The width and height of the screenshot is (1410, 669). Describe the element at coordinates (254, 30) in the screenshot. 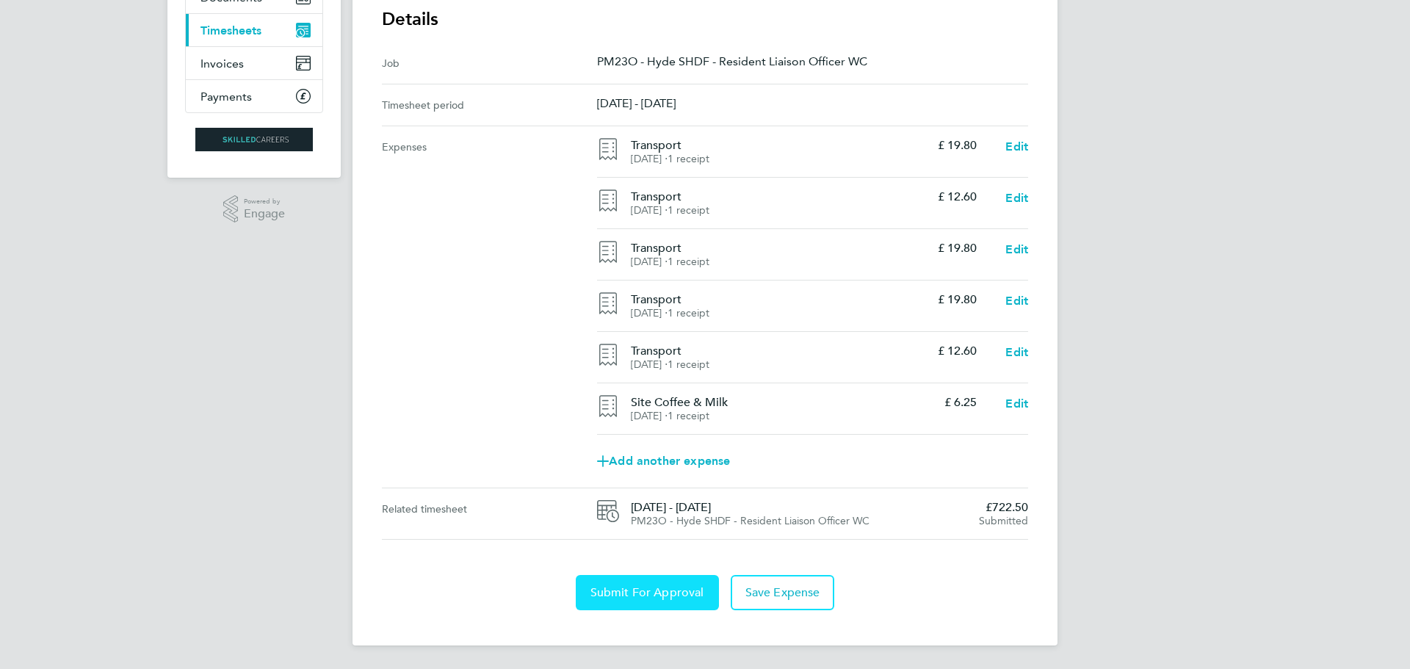

I see `a: Timesheets` at that location.